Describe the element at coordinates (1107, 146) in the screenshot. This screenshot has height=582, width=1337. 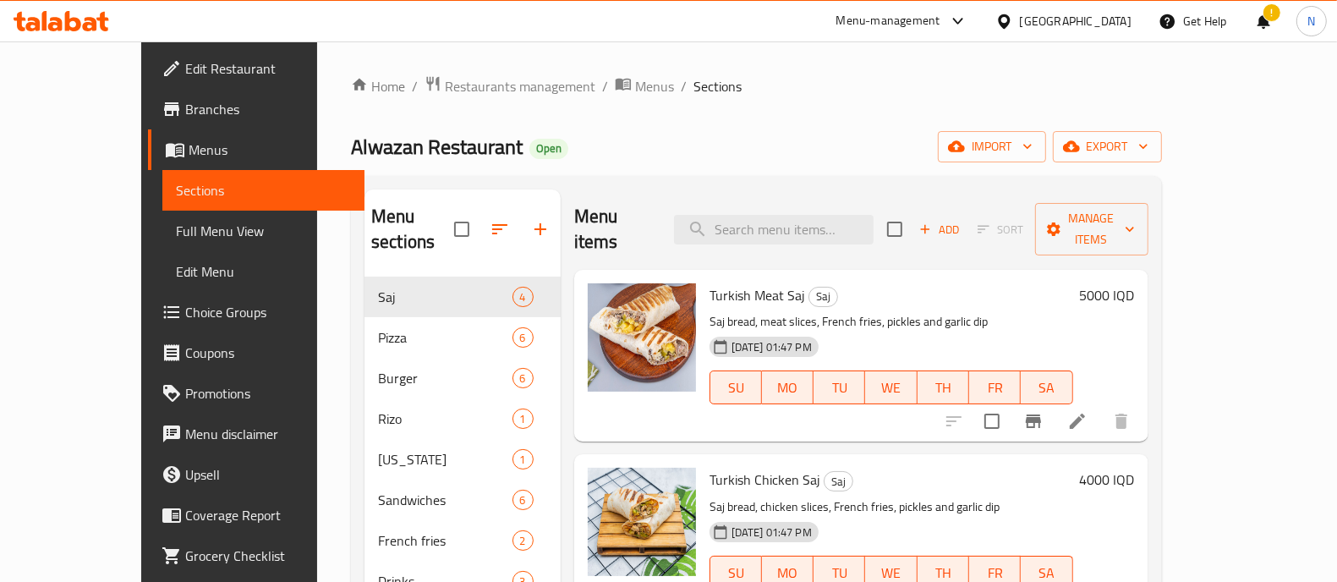
I see `span: export` at that location.